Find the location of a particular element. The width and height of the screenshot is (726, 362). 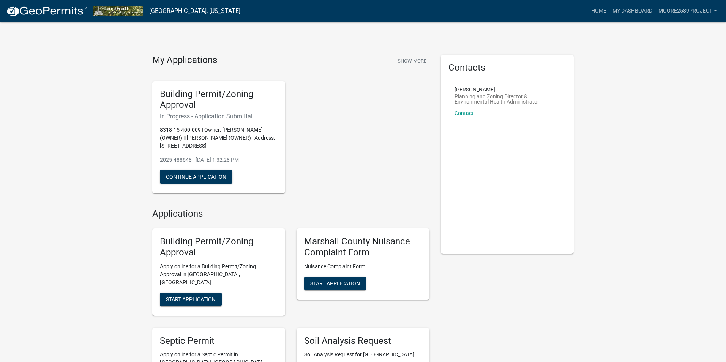

button: Show More is located at coordinates (412, 61).